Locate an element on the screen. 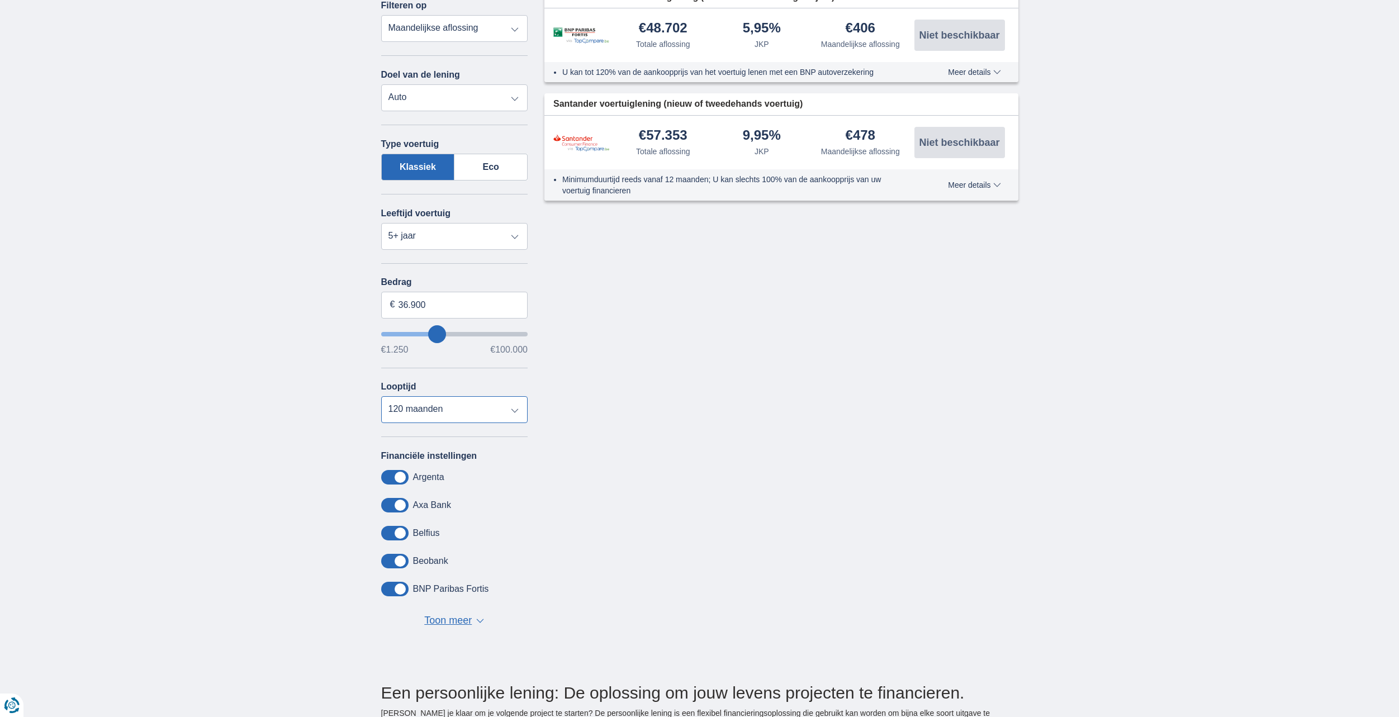 Image resolution: width=1399 pixels, height=717 pixels. img: product.pl.alt Santander is located at coordinates (581, 142).